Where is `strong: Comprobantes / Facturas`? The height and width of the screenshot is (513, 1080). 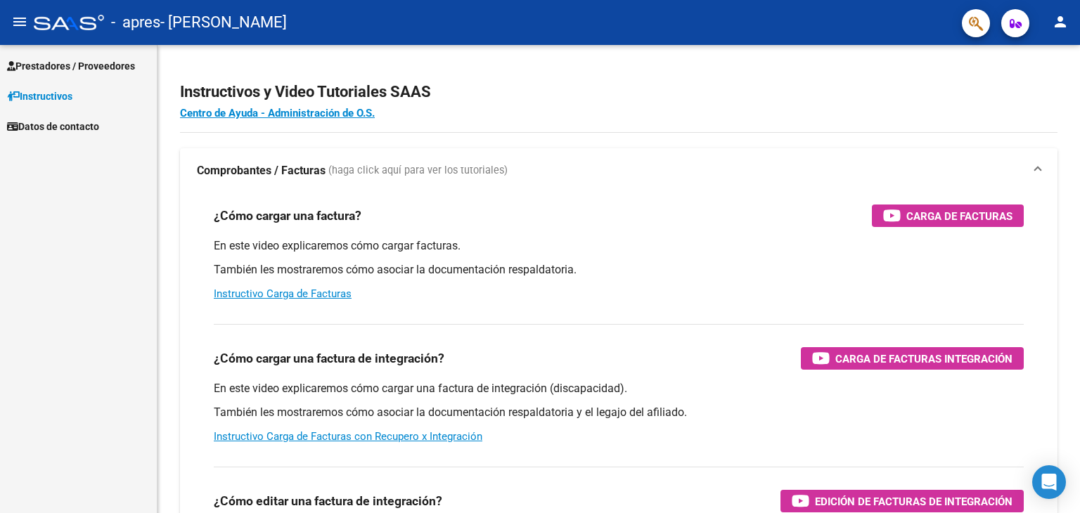
strong: Comprobantes / Facturas is located at coordinates (261, 171).